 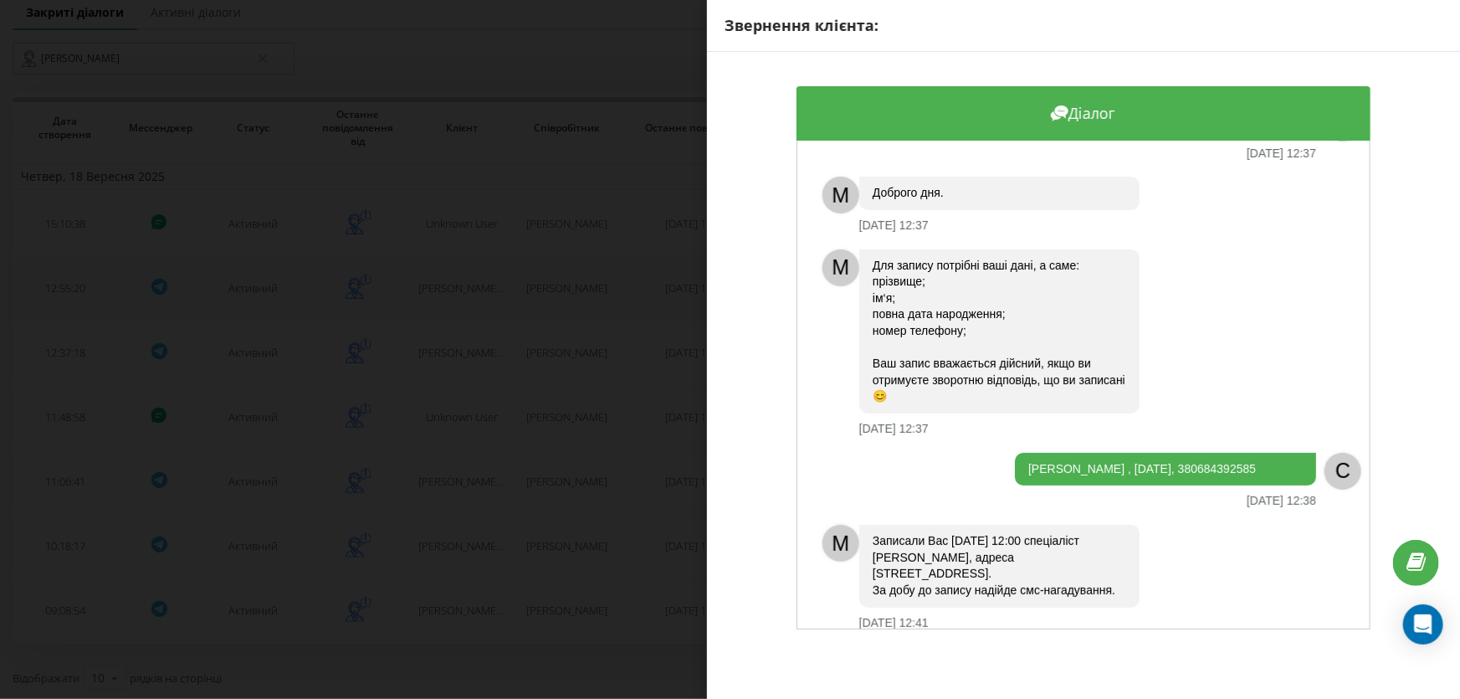 I want to click on div: C, so click(x=1343, y=471).